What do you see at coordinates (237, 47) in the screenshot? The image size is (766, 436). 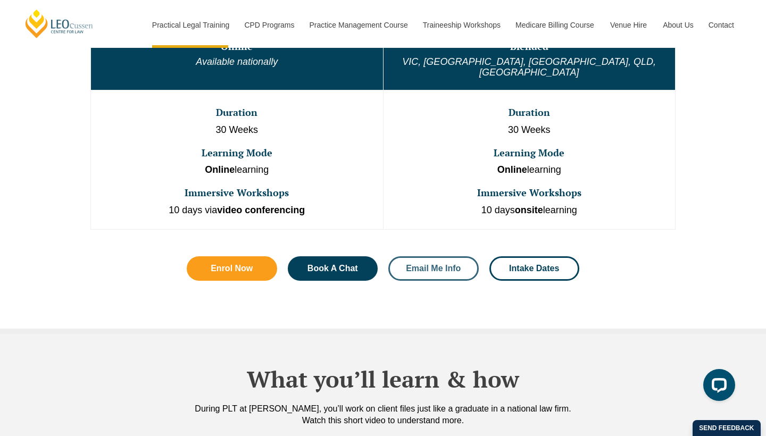 I see `h3: Online` at bounding box center [237, 47].